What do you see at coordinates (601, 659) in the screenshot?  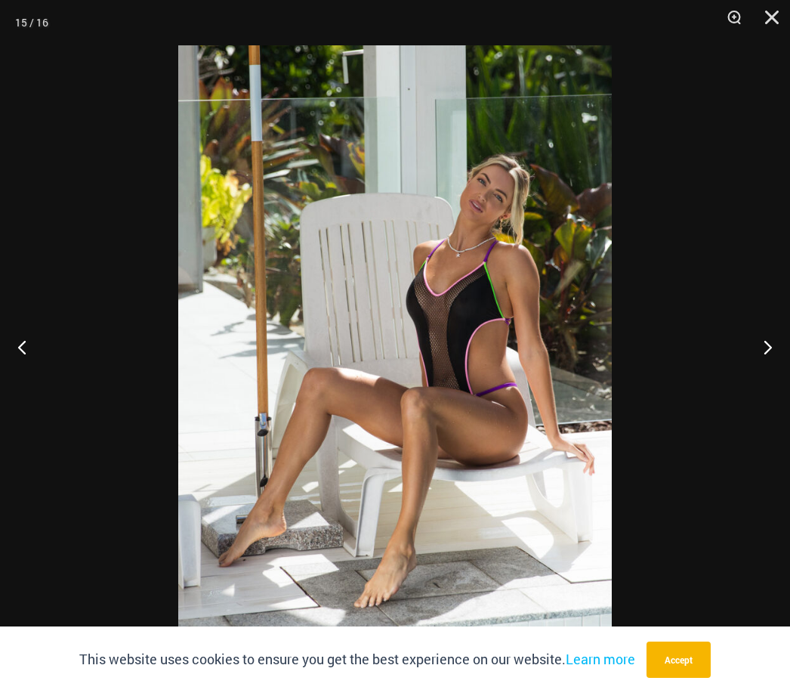 I see `a: Learn more` at bounding box center [601, 659].